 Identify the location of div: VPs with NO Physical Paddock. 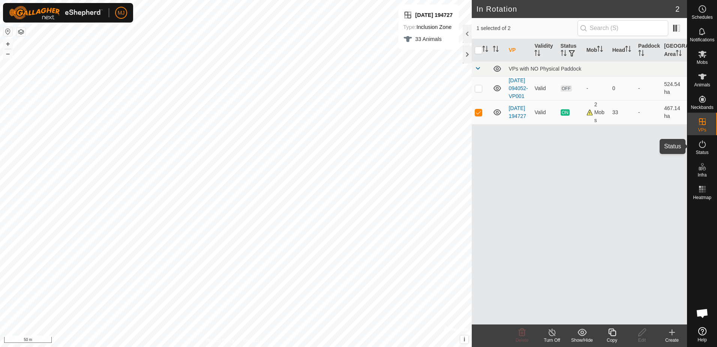
(597, 69).